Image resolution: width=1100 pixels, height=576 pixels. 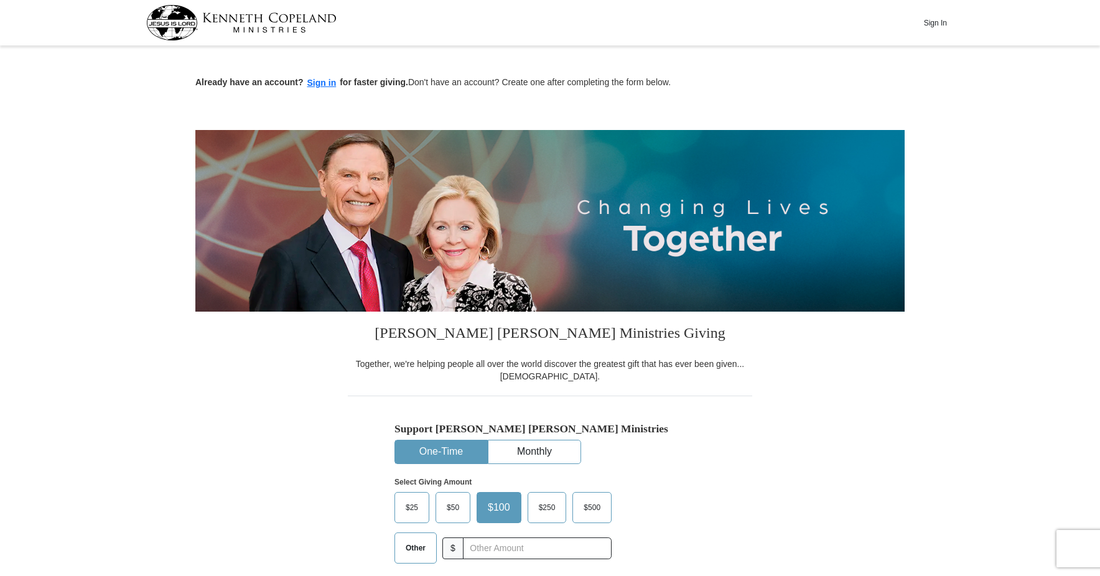 What do you see at coordinates (441, 452) in the screenshot?
I see `button: One-Time` at bounding box center [441, 452].